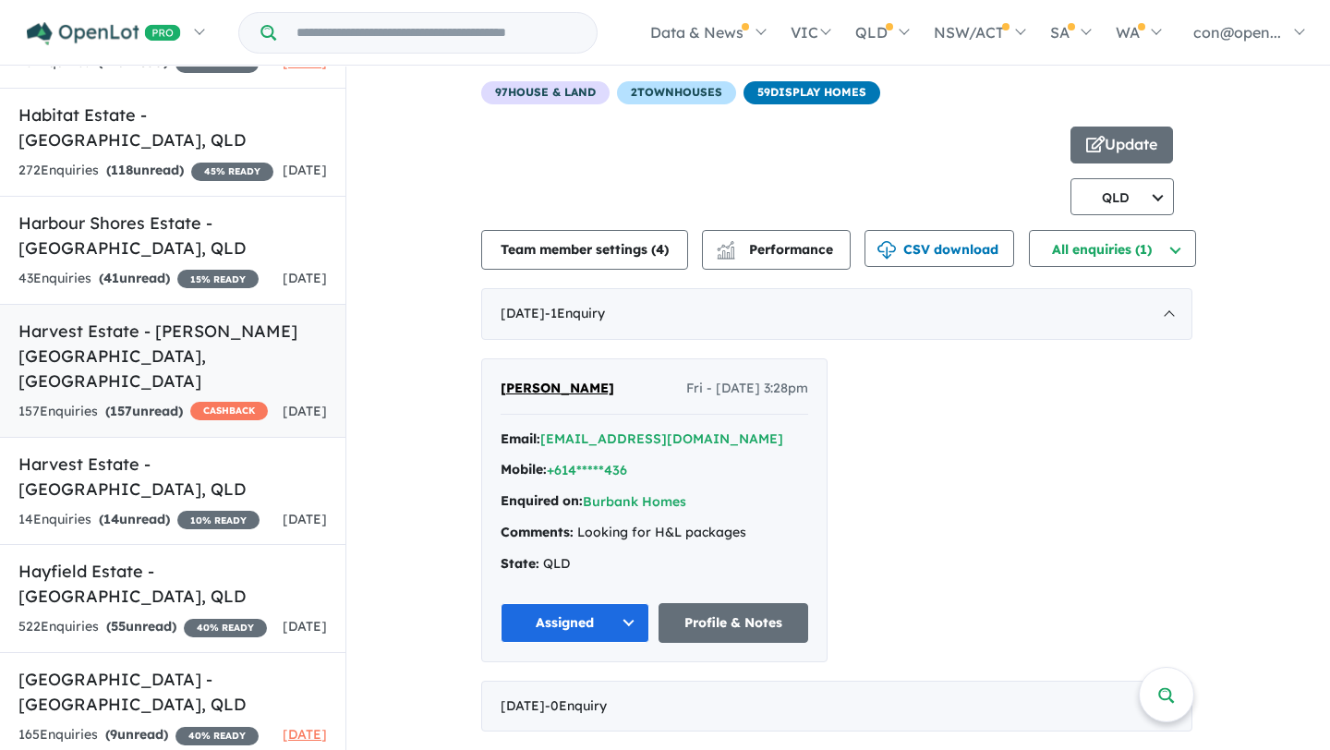 The width and height of the screenshot is (1330, 750). What do you see at coordinates (1236, 32) in the screenshot?
I see `span: con@open...` at bounding box center [1236, 32].